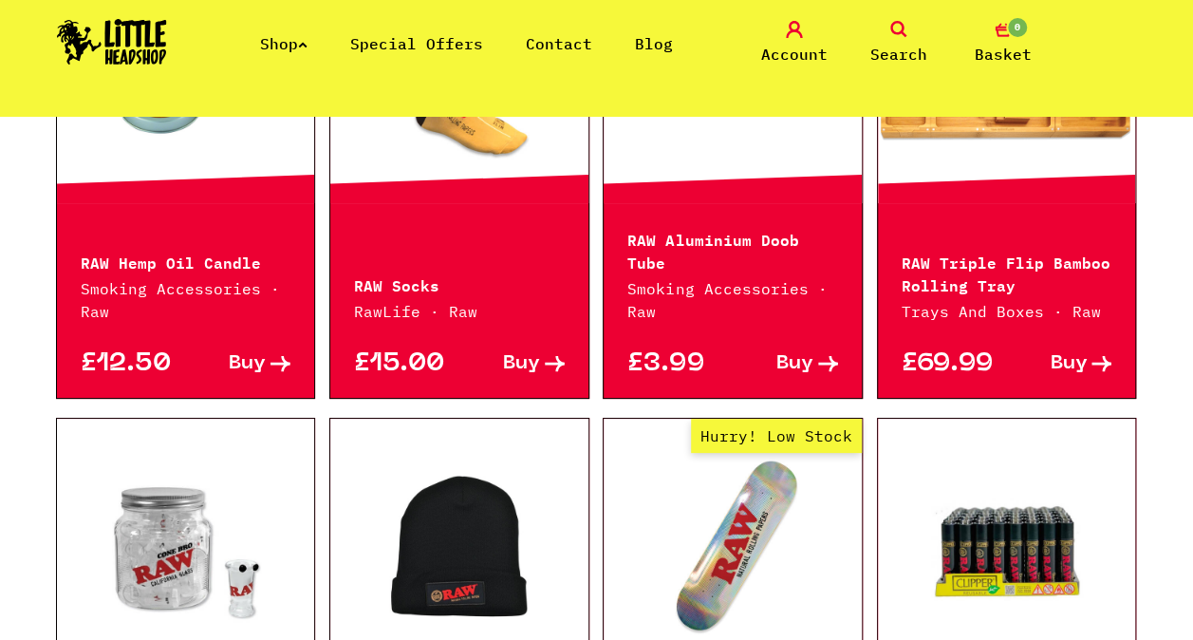  What do you see at coordinates (459, 284) in the screenshot?
I see `p: RAW Socks` at bounding box center [459, 284].